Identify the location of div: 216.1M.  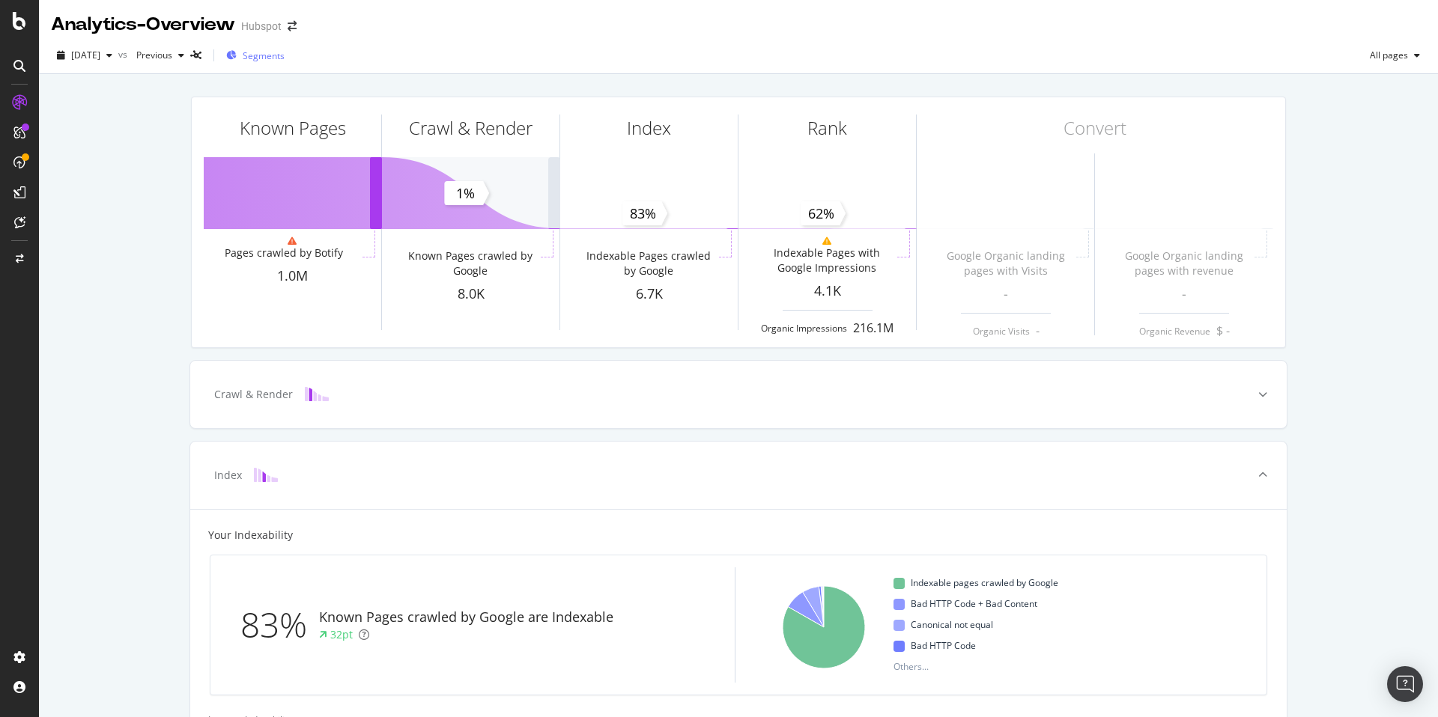
(873, 328).